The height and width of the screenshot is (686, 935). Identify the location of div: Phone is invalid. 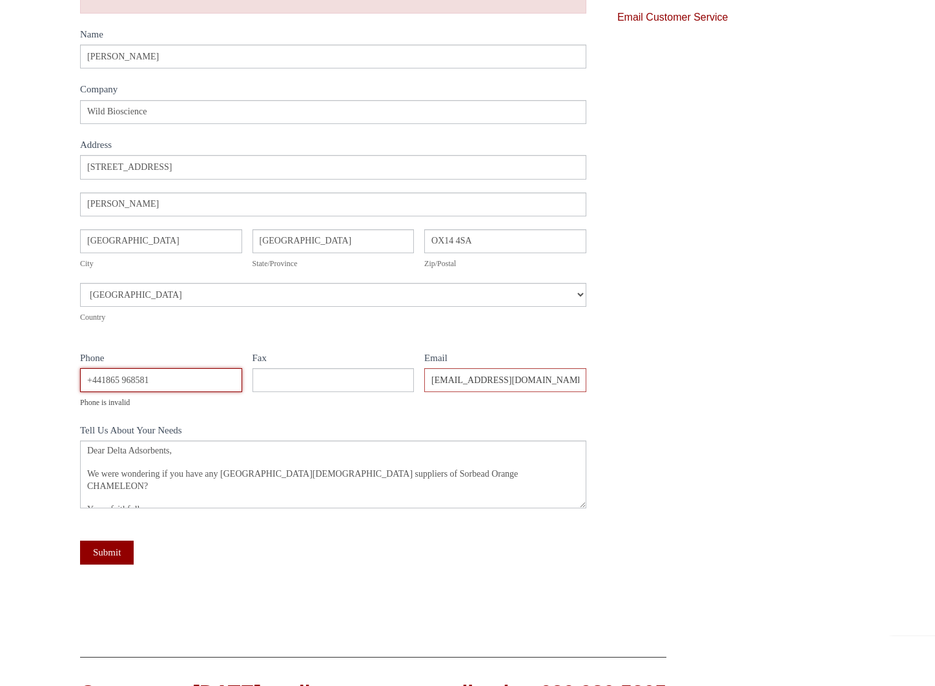
(161, 402).